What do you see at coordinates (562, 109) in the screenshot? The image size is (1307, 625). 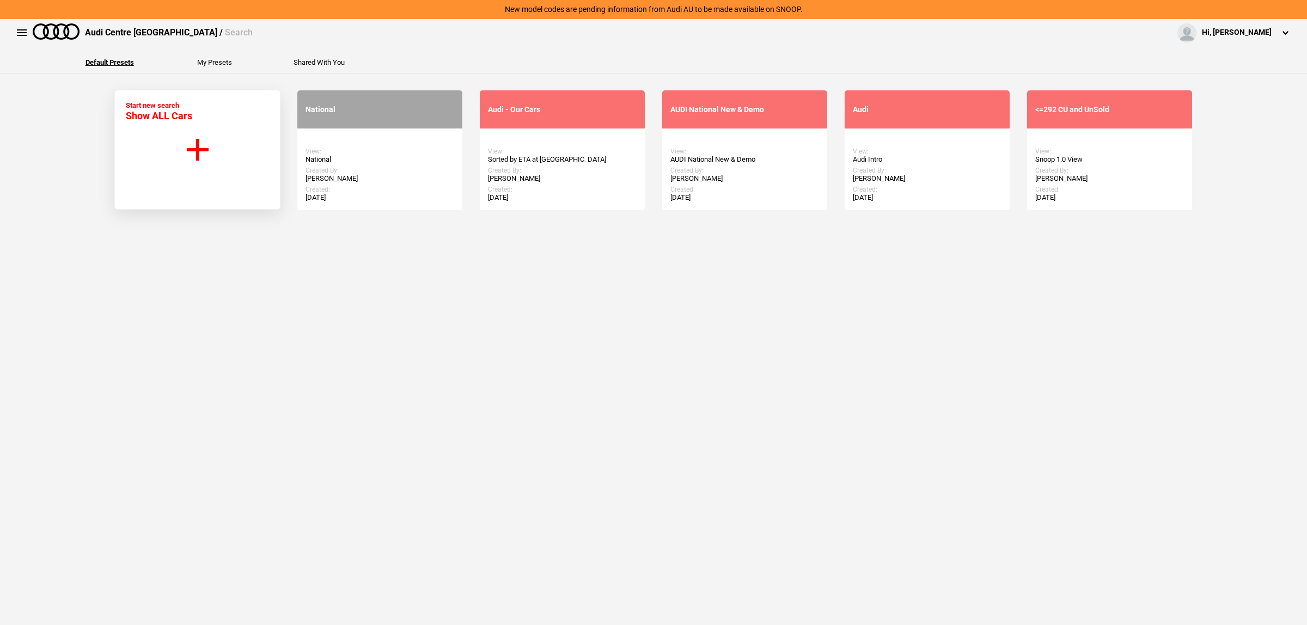 I see `div: Audi - Our Cars` at bounding box center [562, 109].